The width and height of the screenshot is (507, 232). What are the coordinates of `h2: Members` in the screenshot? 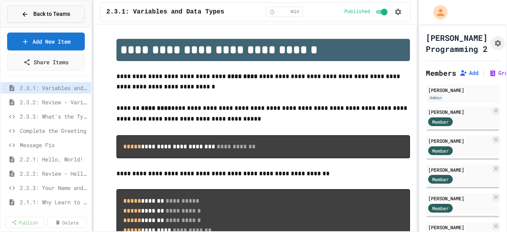 It's located at (441, 73).